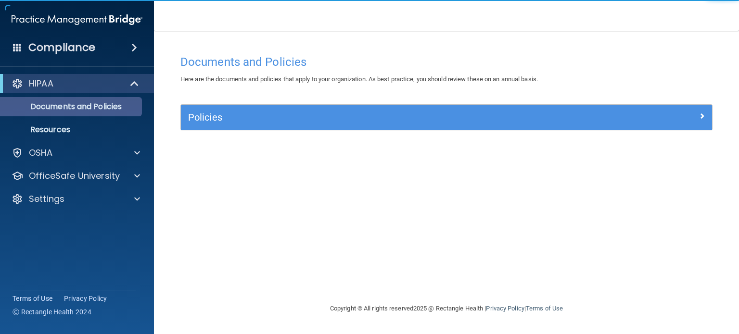 The height and width of the screenshot is (334, 739). Describe the element at coordinates (76, 176) in the screenshot. I see `a: OfficeSafe University` at that location.